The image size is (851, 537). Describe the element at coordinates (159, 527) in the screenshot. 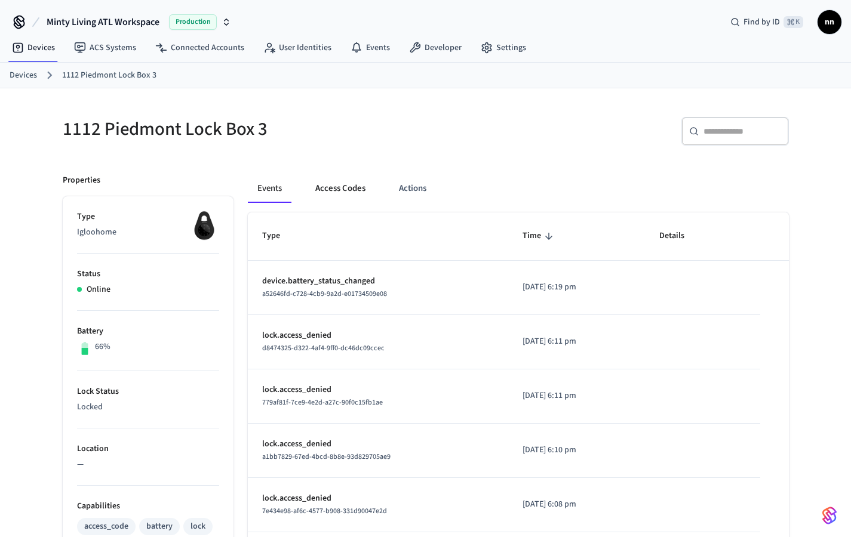

I see `div: battery` at that location.